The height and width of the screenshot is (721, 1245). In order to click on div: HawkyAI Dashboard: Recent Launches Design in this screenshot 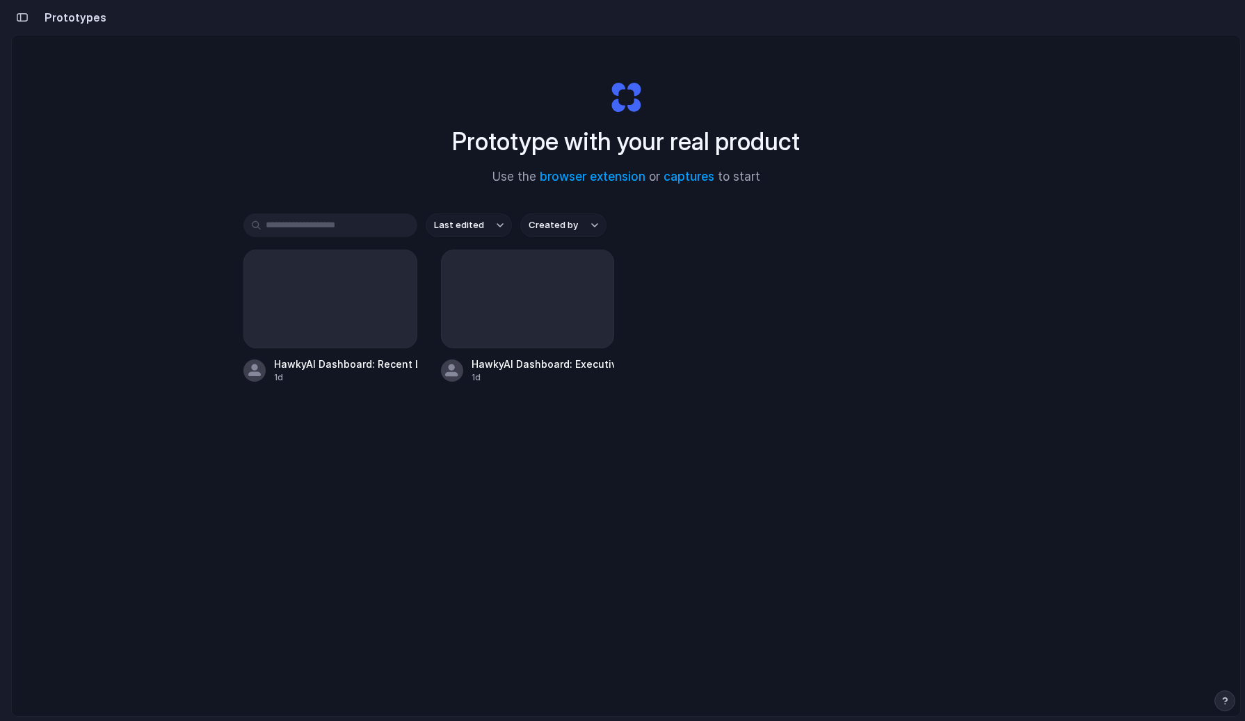, I will do `click(346, 364)`.